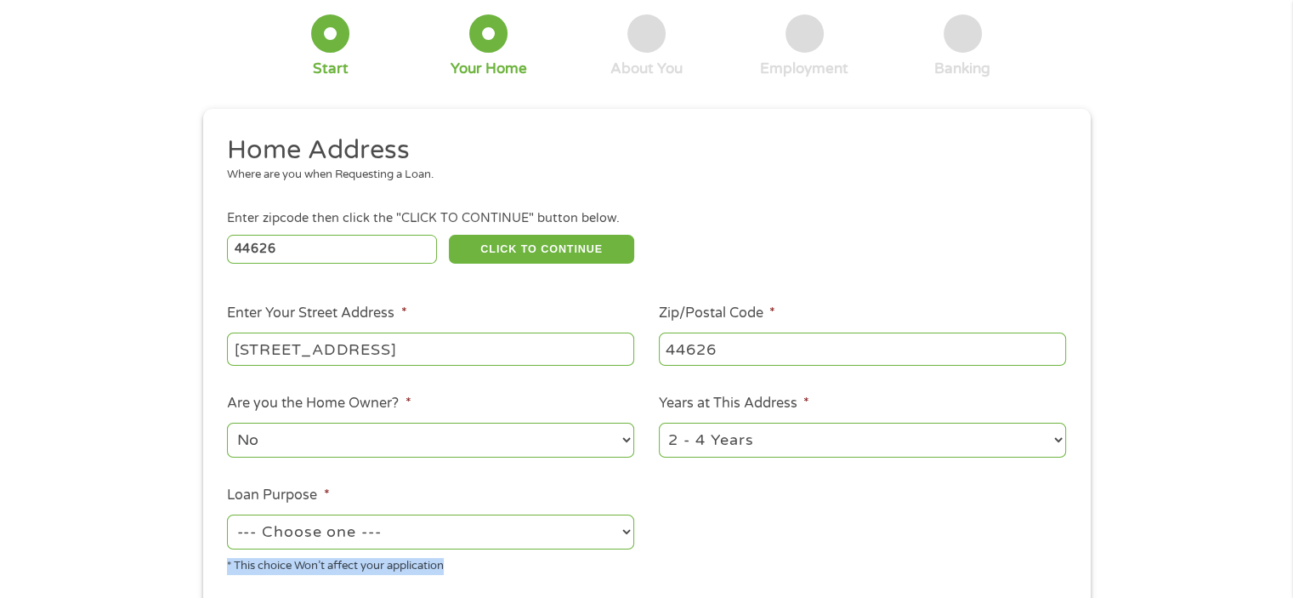  I want to click on div: About You, so click(646, 69).